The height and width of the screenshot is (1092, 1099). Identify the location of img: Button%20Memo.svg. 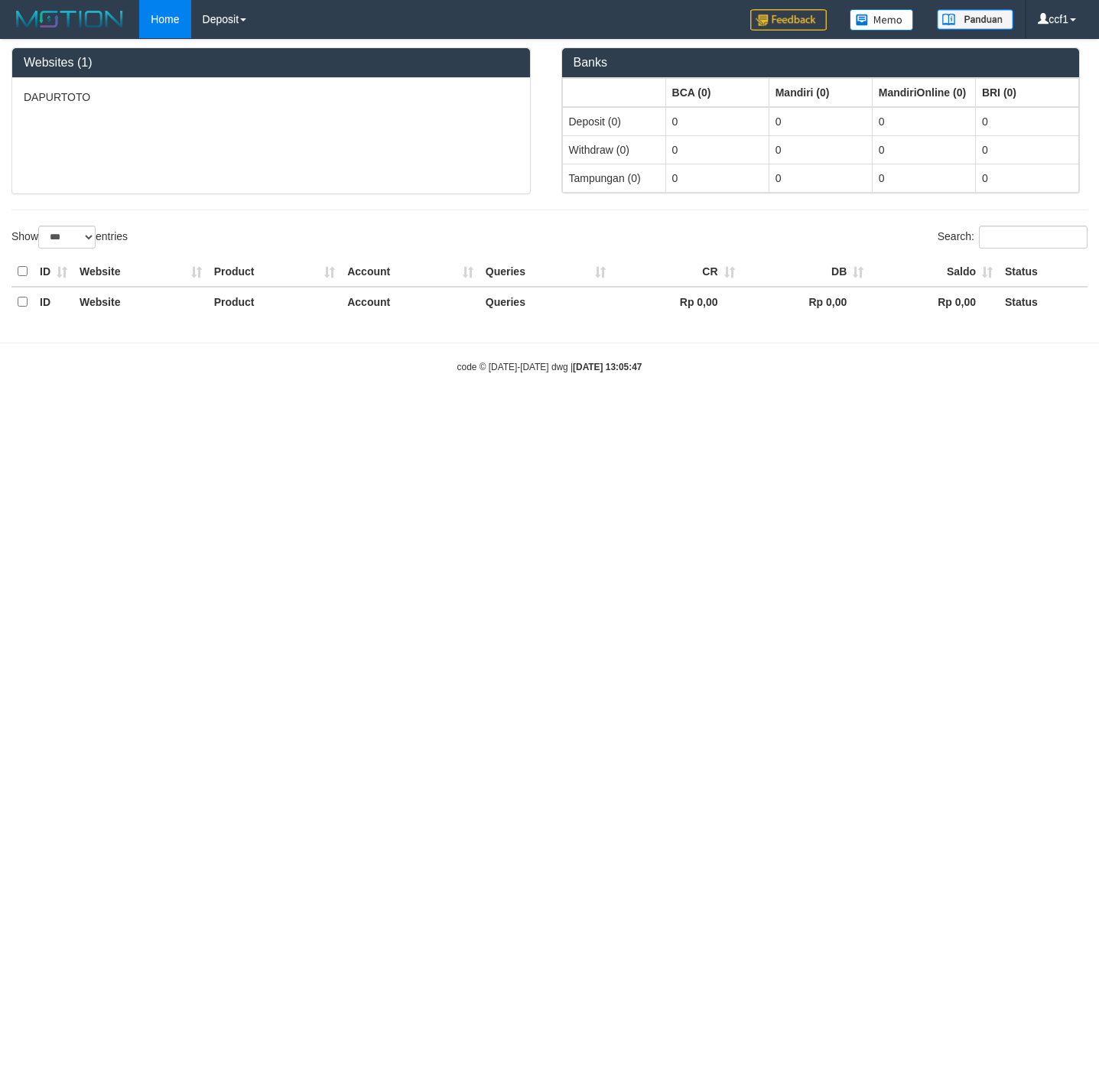
(882, 20).